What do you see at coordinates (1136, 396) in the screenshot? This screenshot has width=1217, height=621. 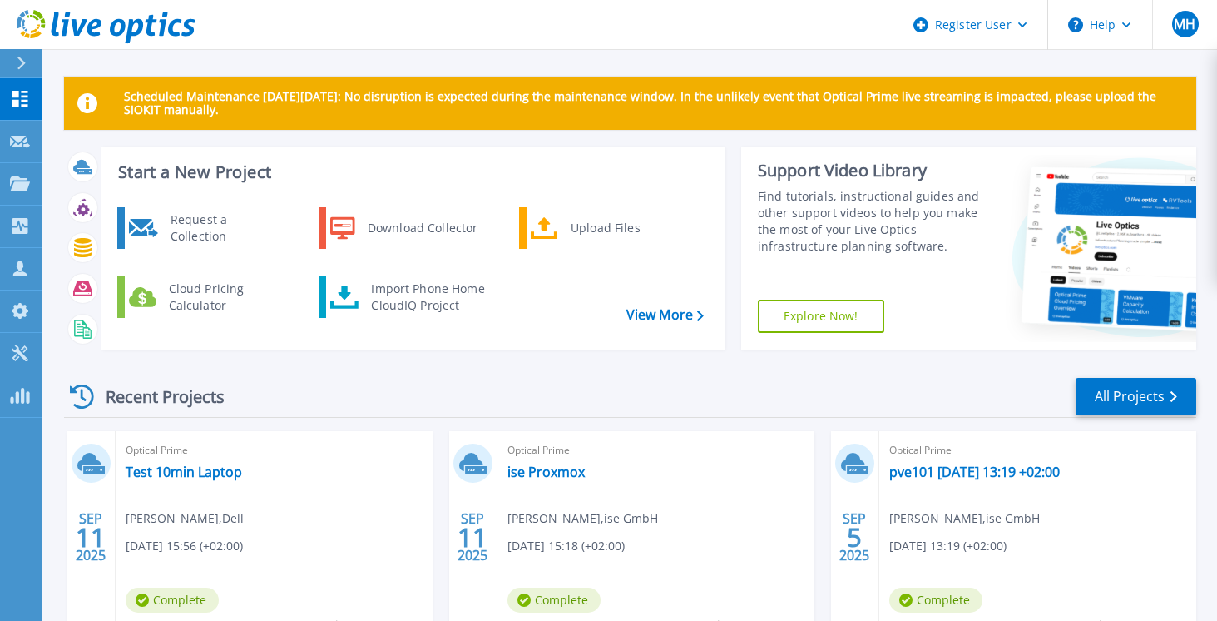 I see `a: All Projects` at bounding box center [1136, 396].